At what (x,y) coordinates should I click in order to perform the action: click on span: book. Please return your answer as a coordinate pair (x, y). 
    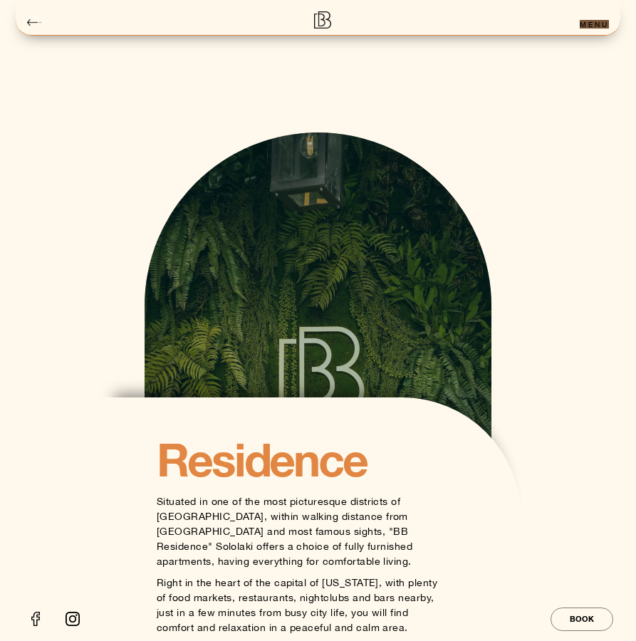
    Looking at the image, I should click on (582, 619).